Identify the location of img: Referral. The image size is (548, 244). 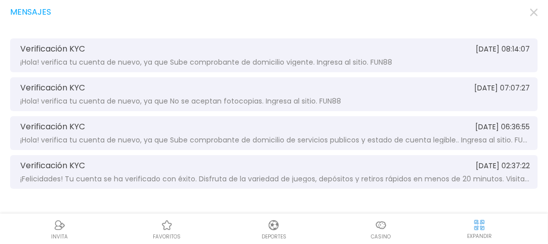
(60, 226).